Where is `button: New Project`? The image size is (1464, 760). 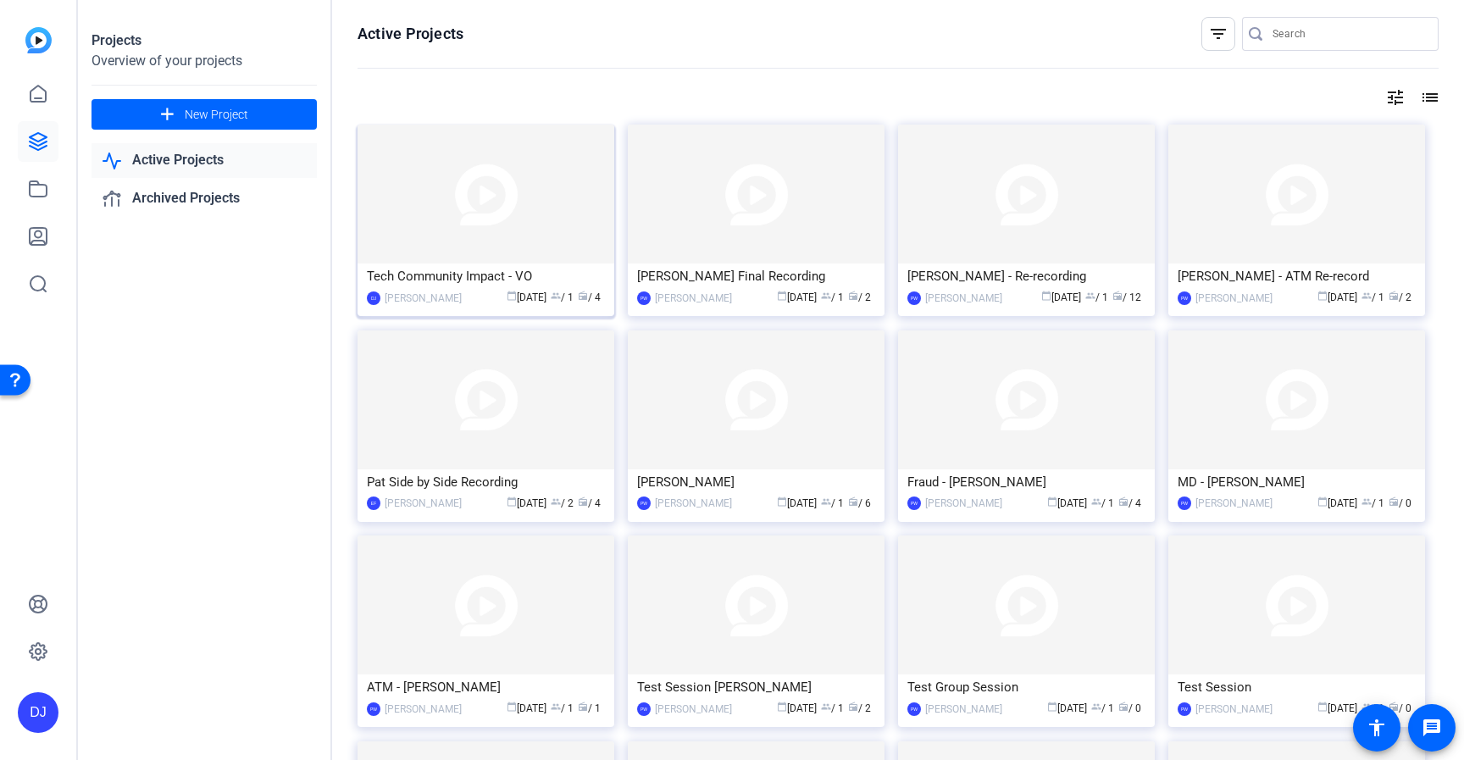 button: New Project is located at coordinates (204, 114).